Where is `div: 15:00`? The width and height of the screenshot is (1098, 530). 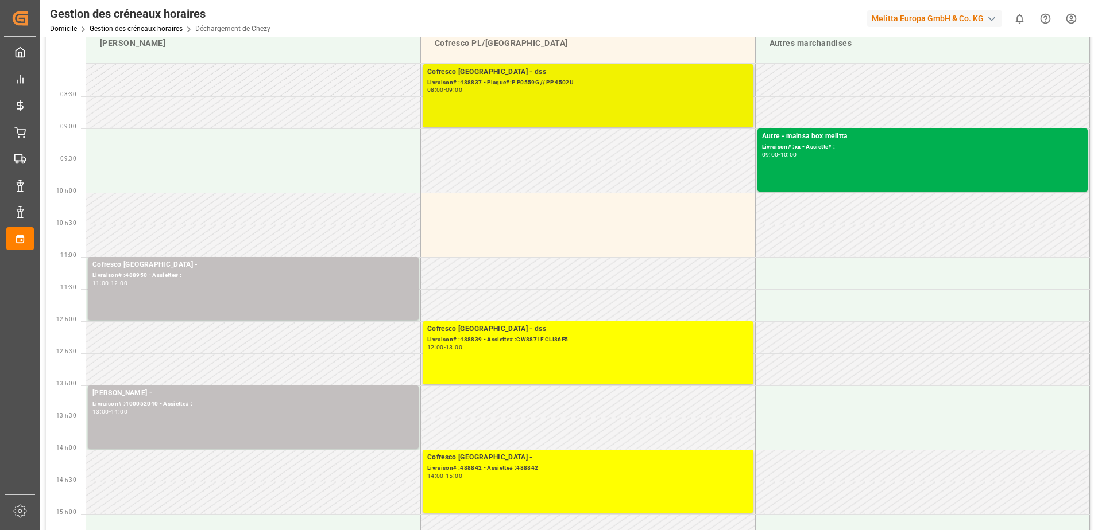 div: 15:00 is located at coordinates (454, 476).